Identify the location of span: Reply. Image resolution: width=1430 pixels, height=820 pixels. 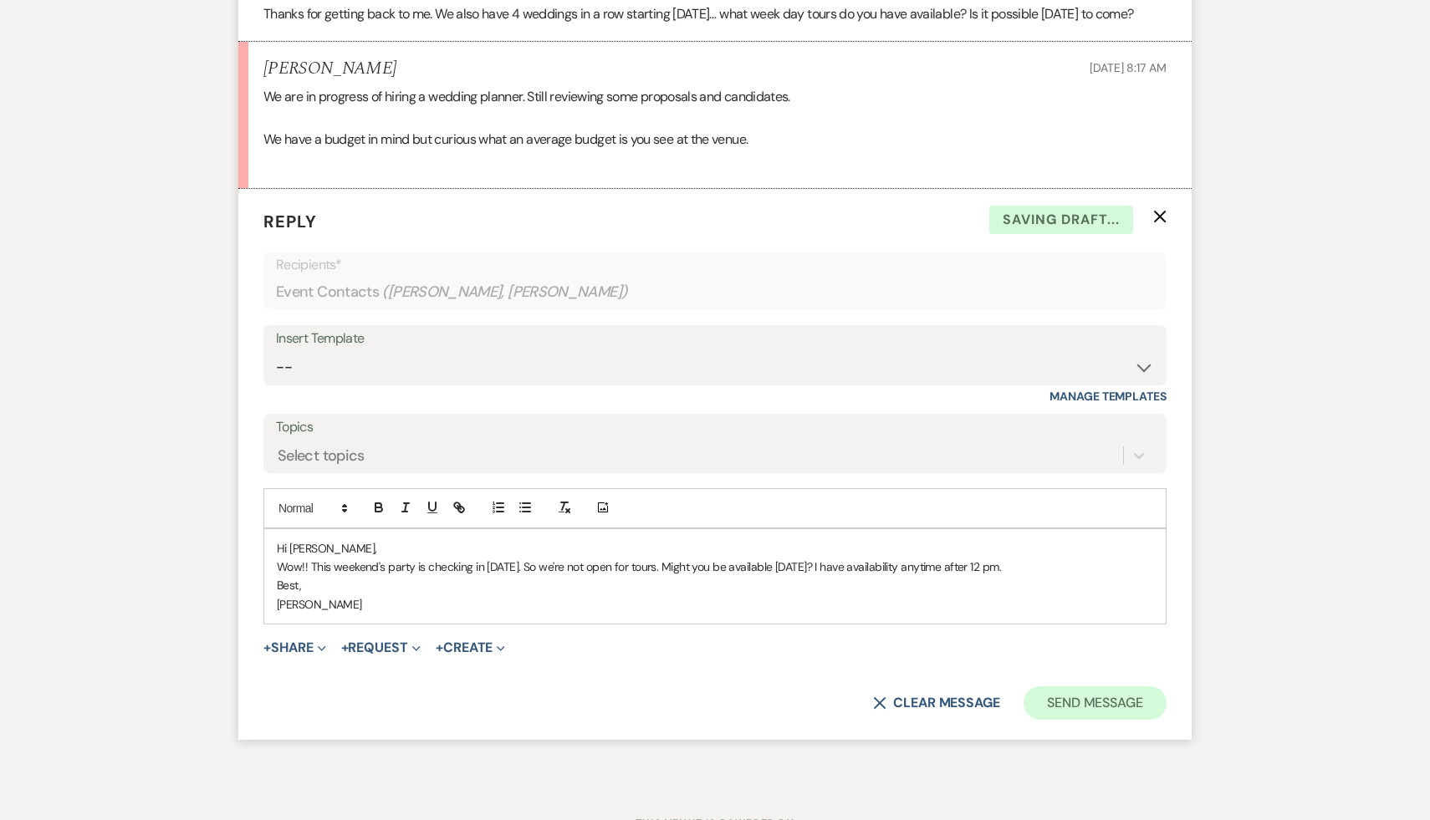
(290, 222).